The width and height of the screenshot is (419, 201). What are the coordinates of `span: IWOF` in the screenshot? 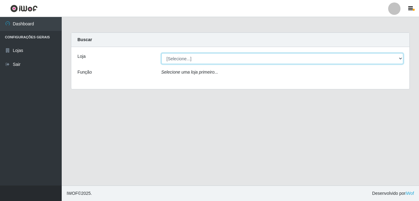 It's located at (72, 193).